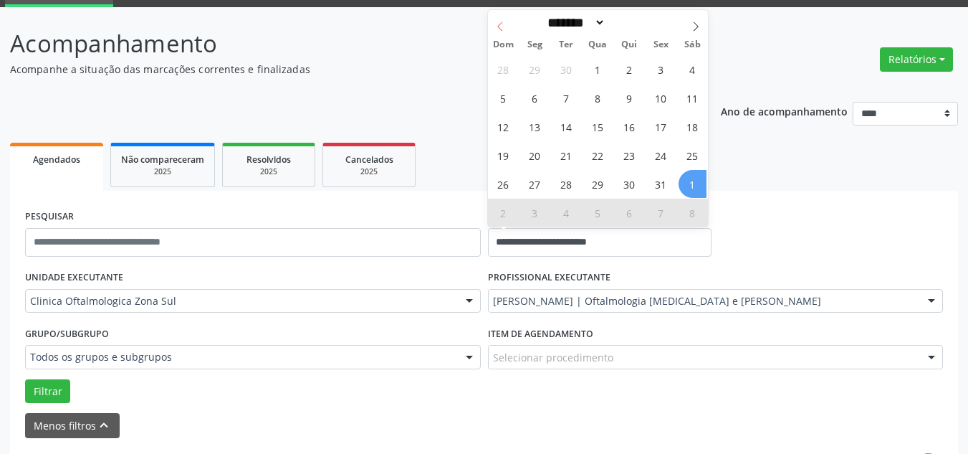 The height and width of the screenshot is (454, 968). Describe the element at coordinates (598, 126) in the screenshot. I see `span: Outubro 15, 2025` at that location.